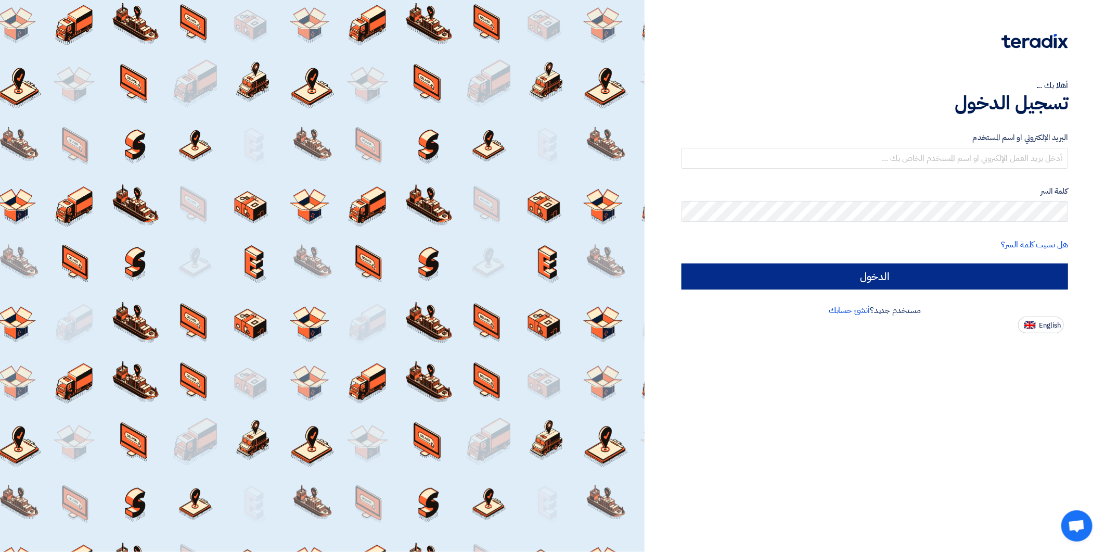 The height and width of the screenshot is (552, 1105). What do you see at coordinates (875, 137) in the screenshot?
I see `label: البريد الإلكتروني او اسم المستخدم` at bounding box center [875, 137].